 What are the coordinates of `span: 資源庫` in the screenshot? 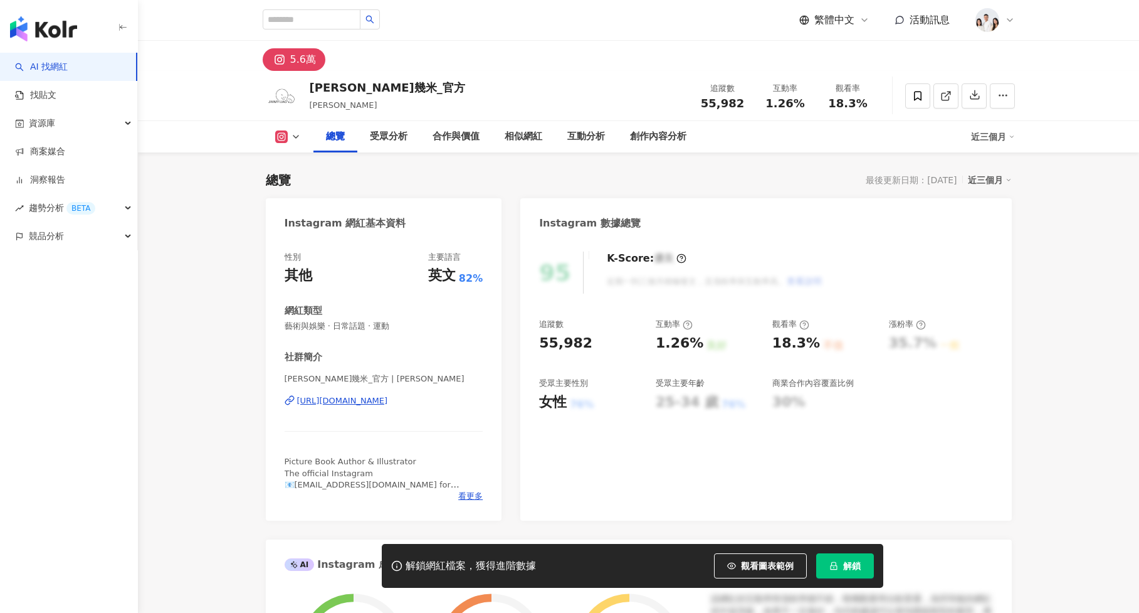 It's located at (42, 123).